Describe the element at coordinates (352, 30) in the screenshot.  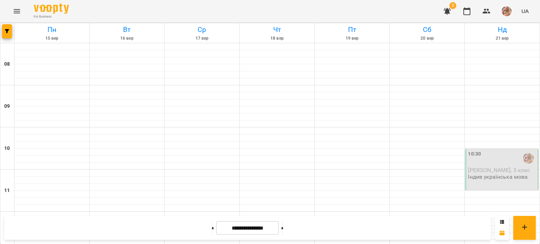
I see `h6: Пт` at that location.